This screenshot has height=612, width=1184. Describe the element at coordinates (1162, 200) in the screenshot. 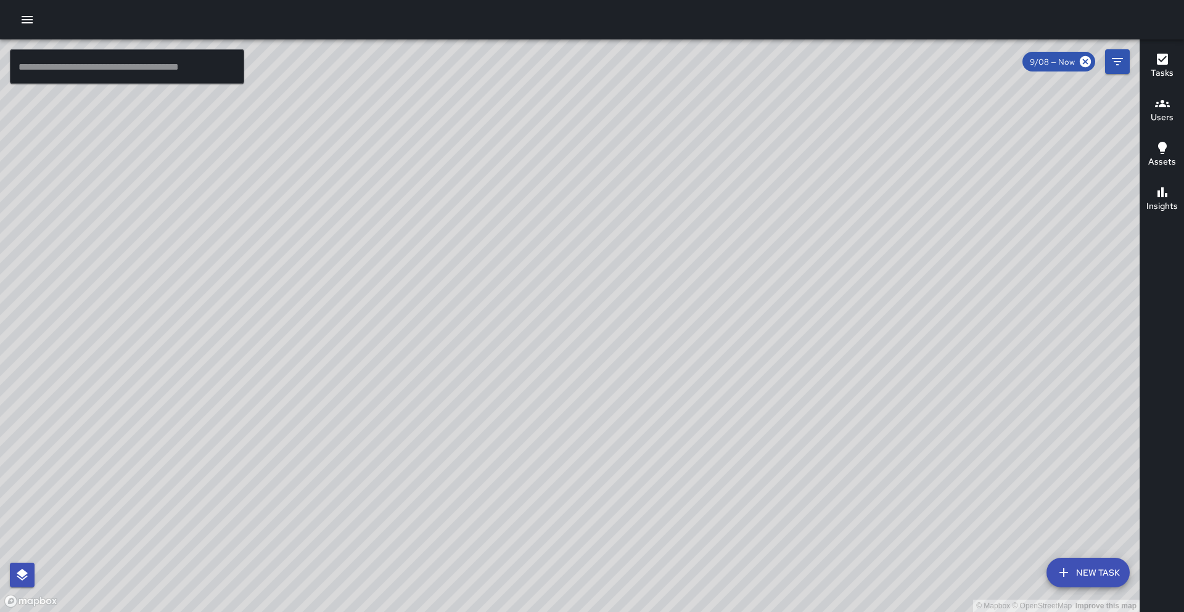

I see `button: Insights` at that location.